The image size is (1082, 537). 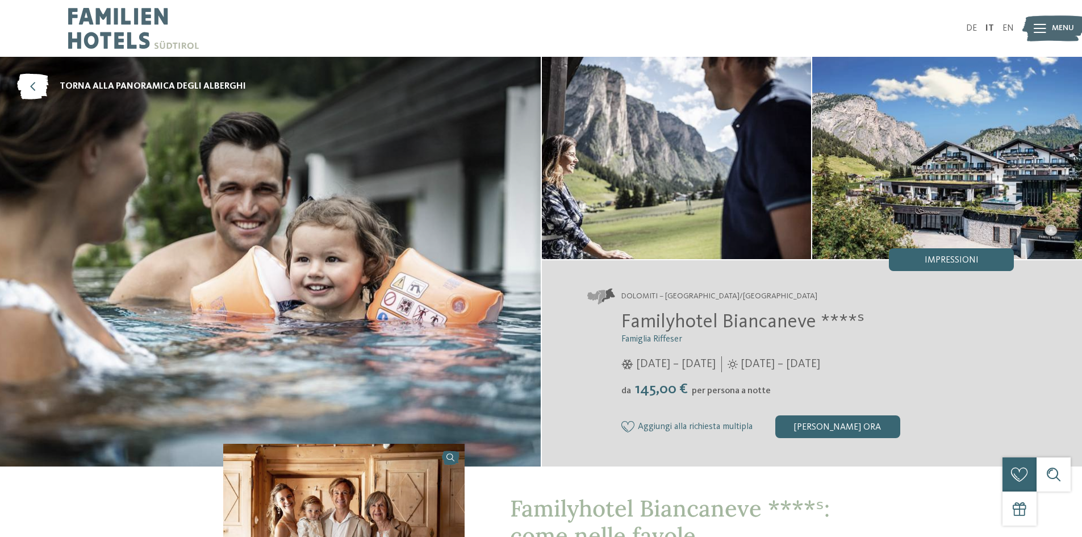 I want to click on span: Impressioni, so click(x=951, y=260).